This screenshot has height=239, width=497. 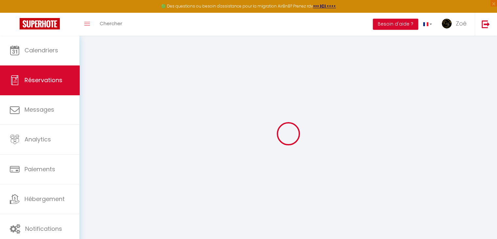 I want to click on button: Besoin d'aide ?, so click(x=396, y=24).